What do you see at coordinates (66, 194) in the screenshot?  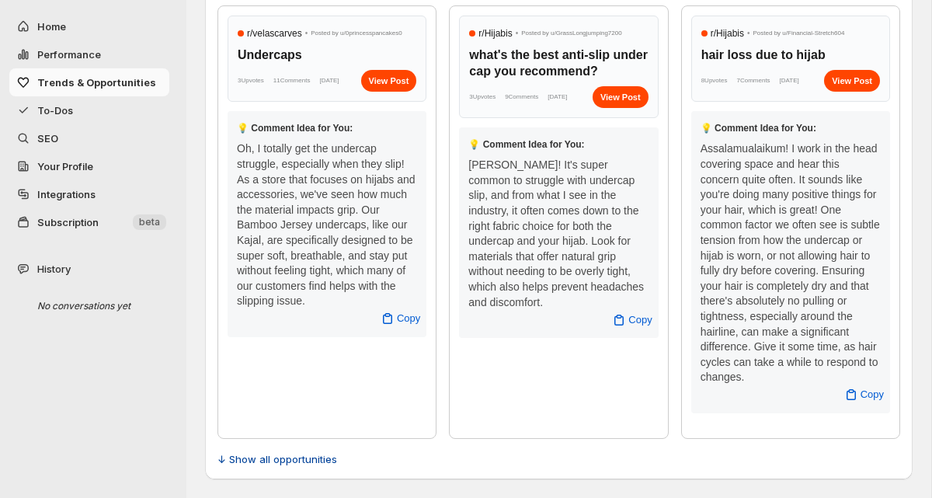 I see `span: Integrations` at bounding box center [66, 194].